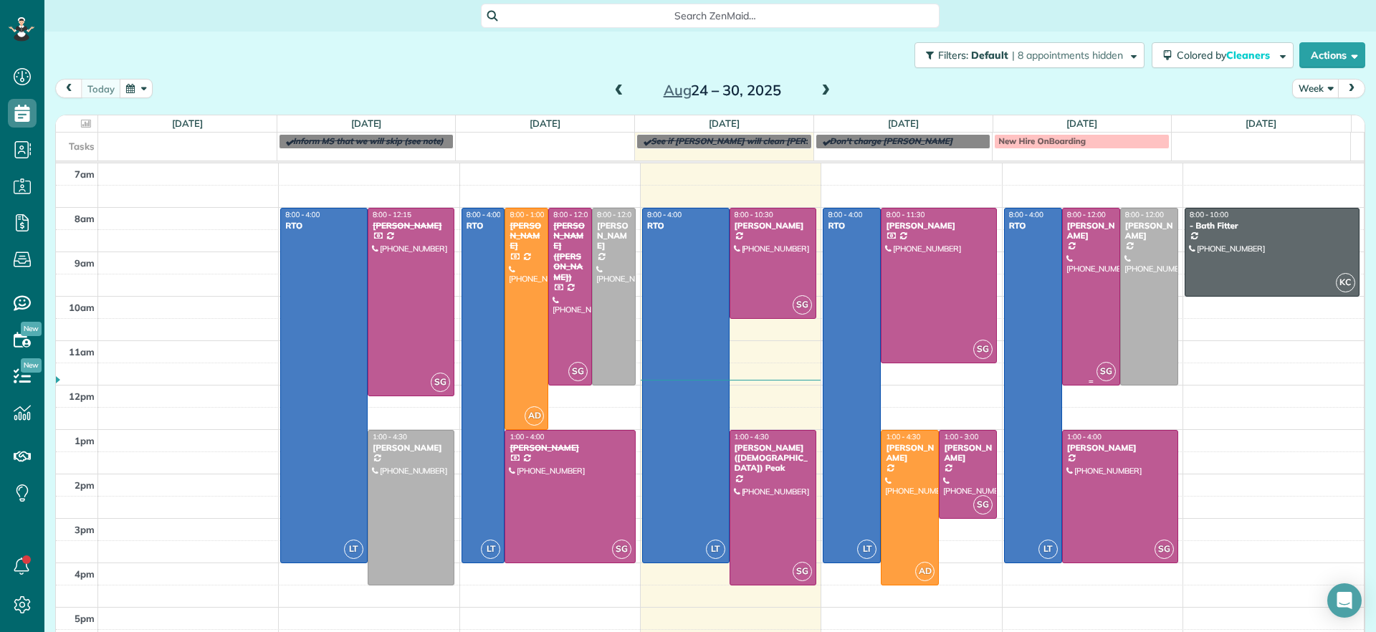  What do you see at coordinates (1209, 214) in the screenshot?
I see `span: 8:00 - 10:00` at bounding box center [1209, 214].